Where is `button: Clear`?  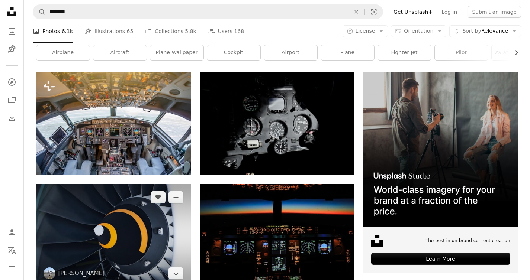
button: Clear is located at coordinates (356, 12).